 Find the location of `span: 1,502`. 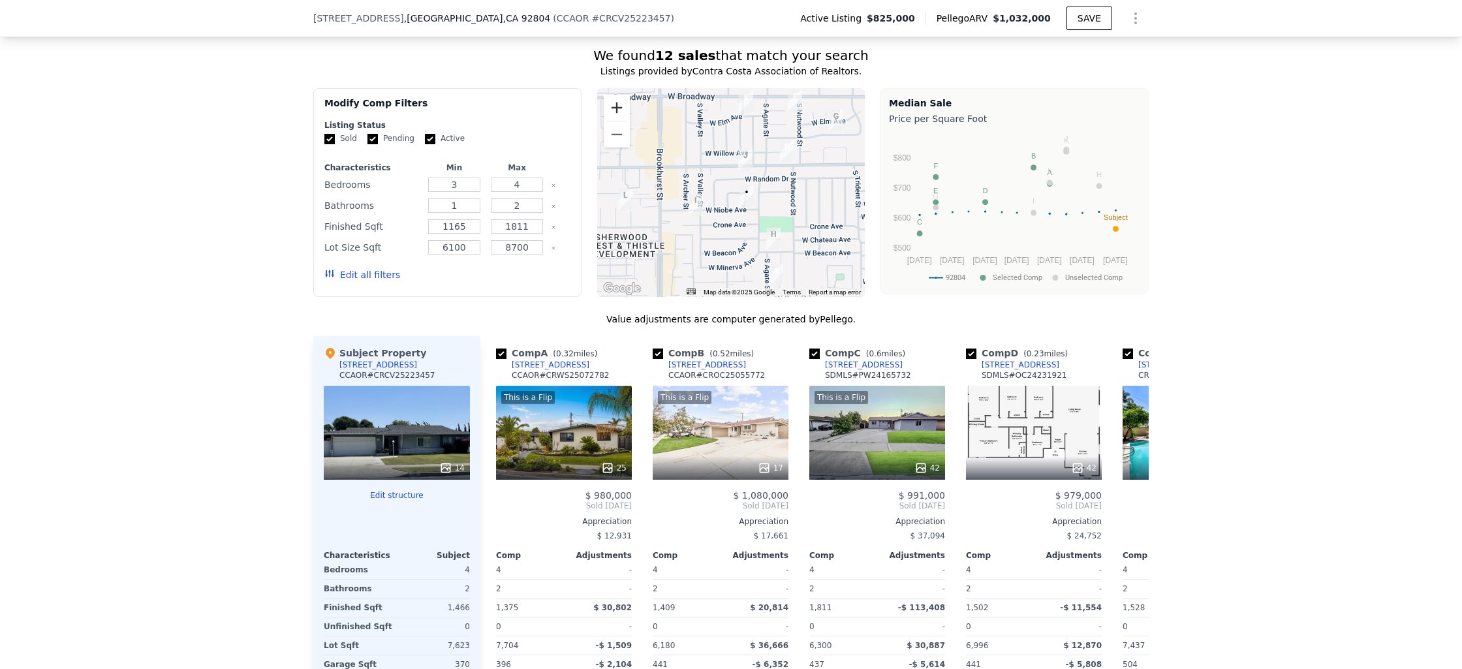

span: 1,502 is located at coordinates (977, 607).